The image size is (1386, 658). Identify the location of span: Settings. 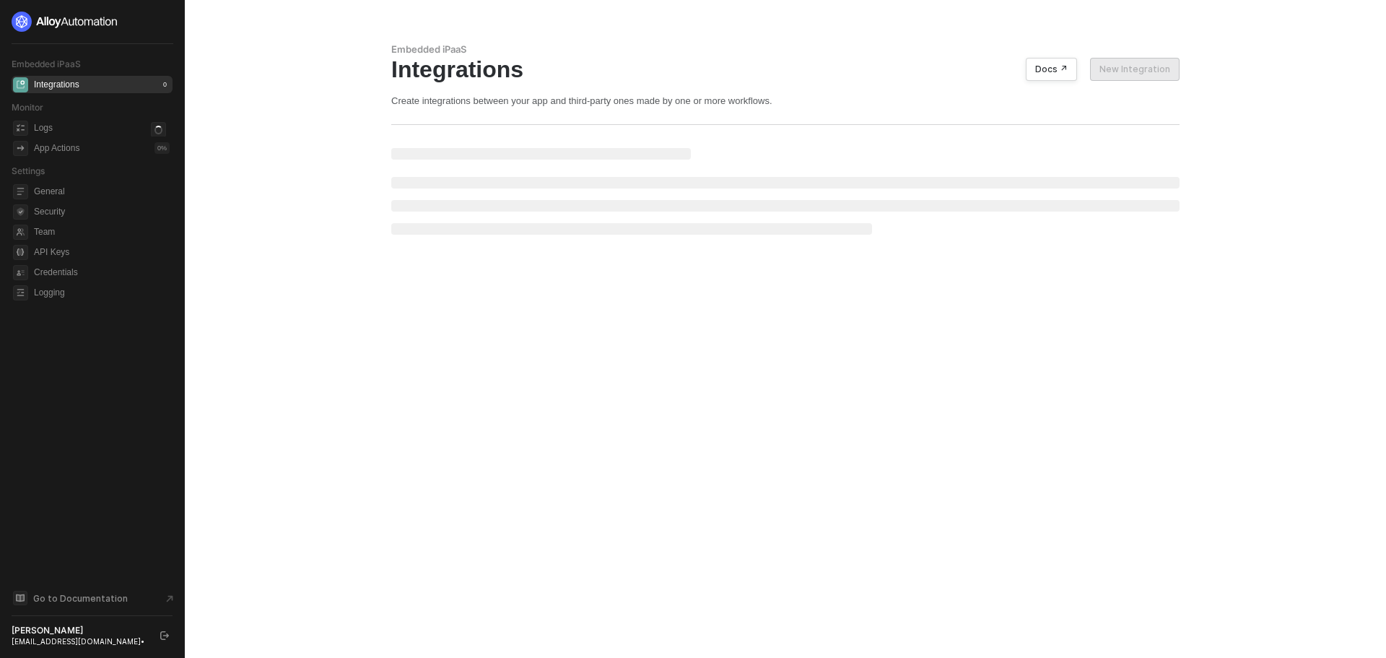
(28, 170).